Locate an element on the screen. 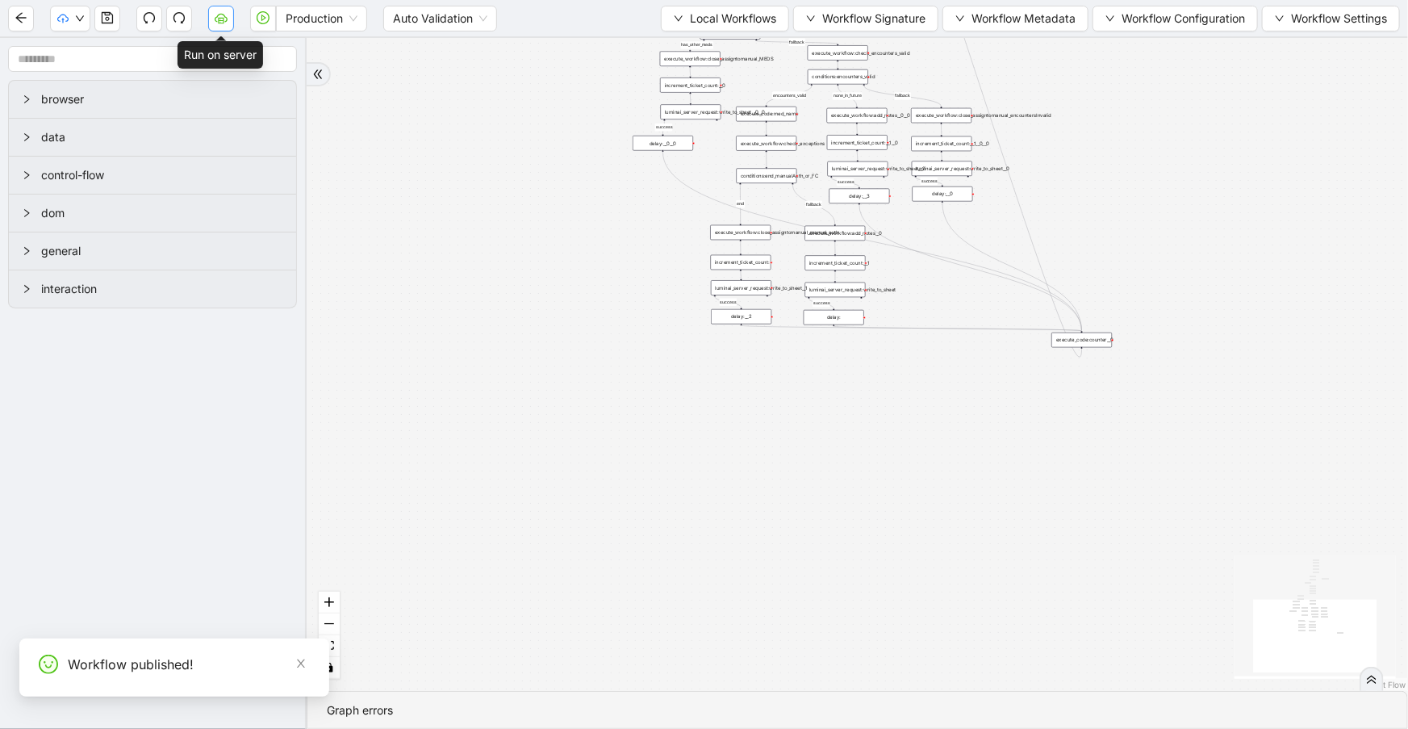 This screenshot has height=729, width=1408. span: Workflow Metadata is located at coordinates (1023, 19).